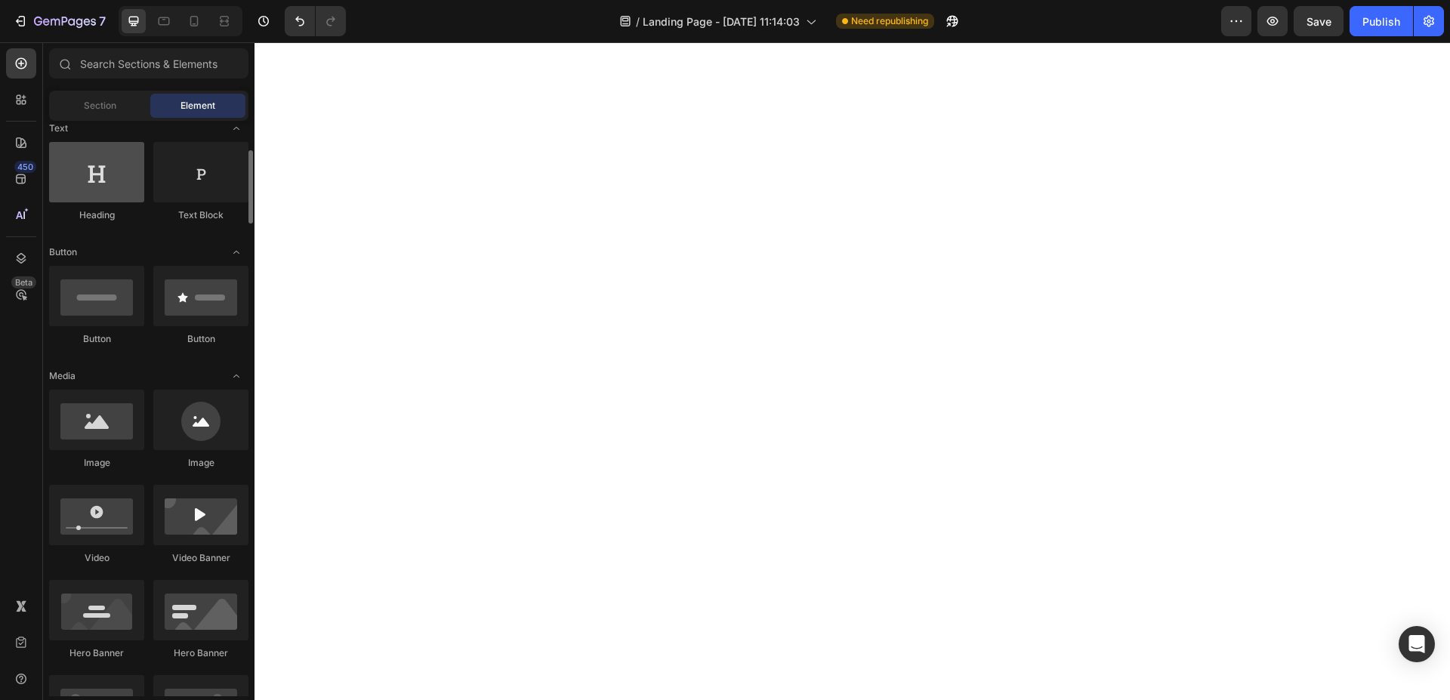 The image size is (1450, 700). What do you see at coordinates (1382, 21) in the screenshot?
I see `div: Publish` at bounding box center [1382, 21].